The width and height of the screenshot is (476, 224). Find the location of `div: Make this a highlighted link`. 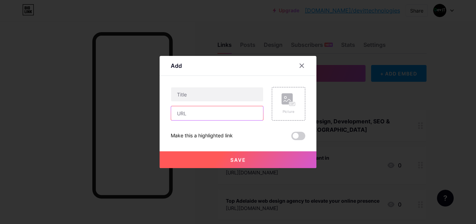

div: Make this a highlighted link is located at coordinates (202, 136).